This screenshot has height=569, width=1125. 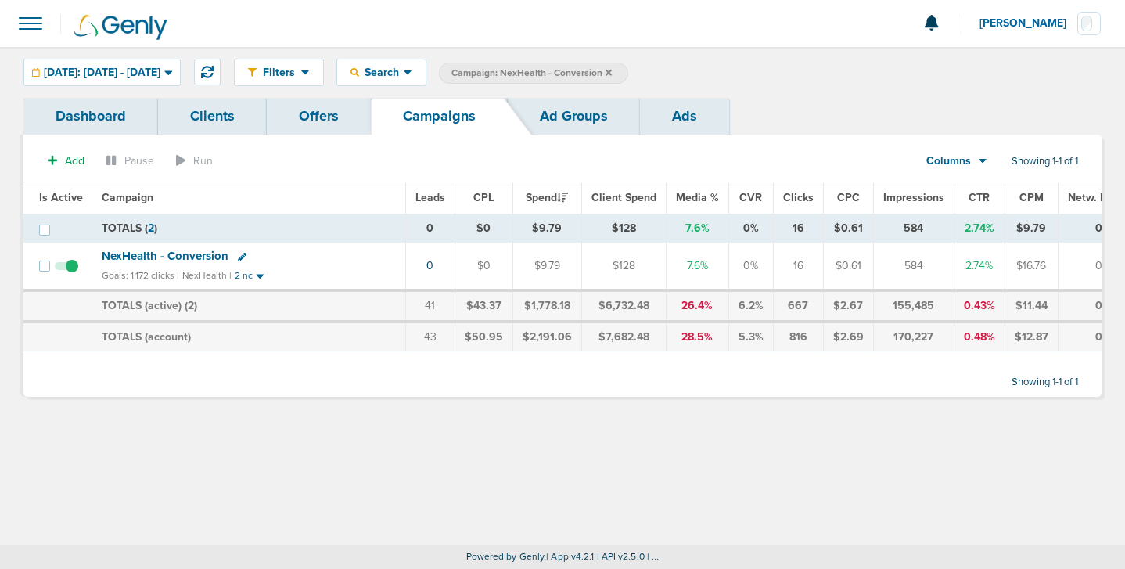 I want to click on span: CPM, so click(x=1031, y=197).